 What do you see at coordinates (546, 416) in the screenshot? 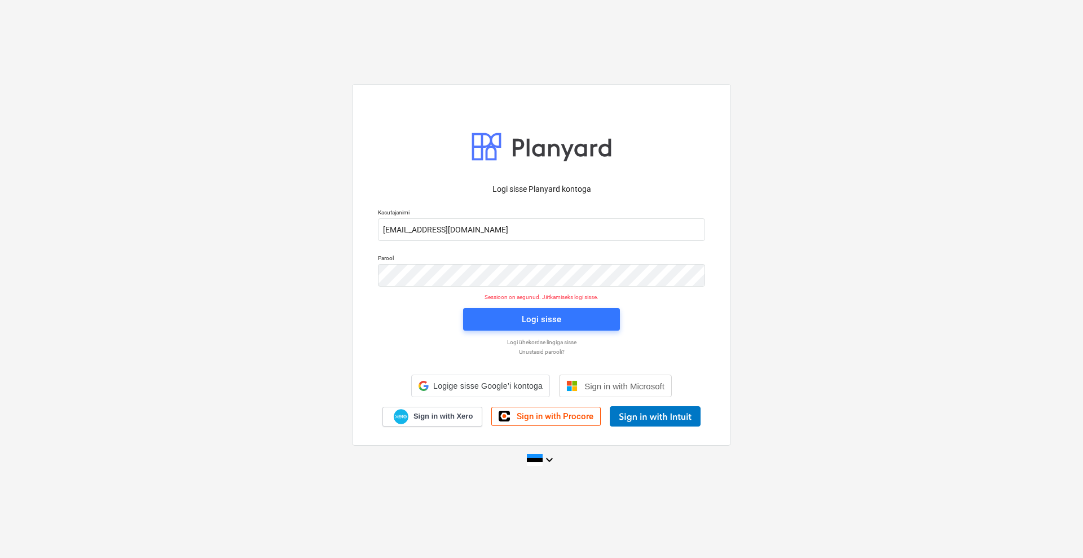
I see `a: Sign in with Procore` at bounding box center [546, 416].